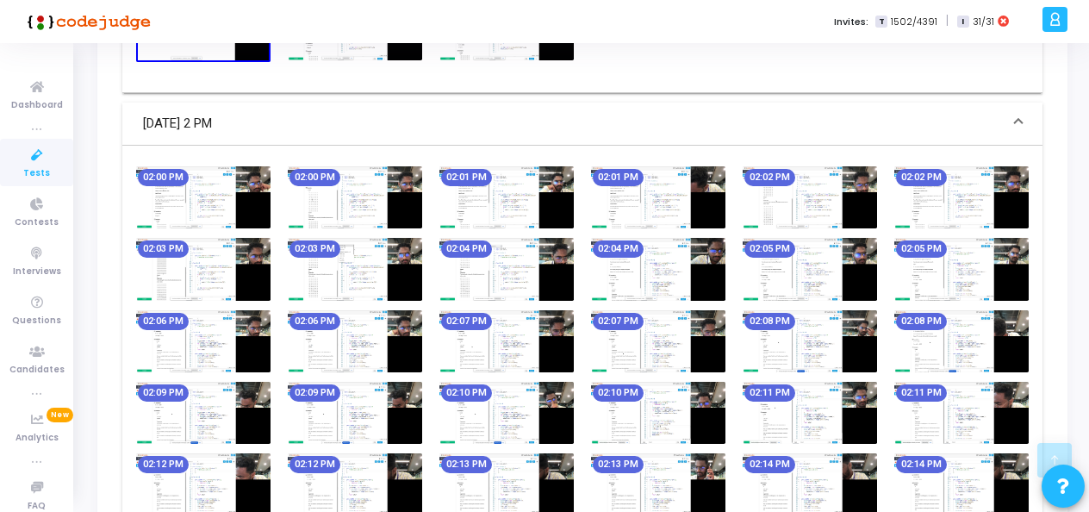  I want to click on img: screenshot-1757752858522.jpeg, so click(658, 413).